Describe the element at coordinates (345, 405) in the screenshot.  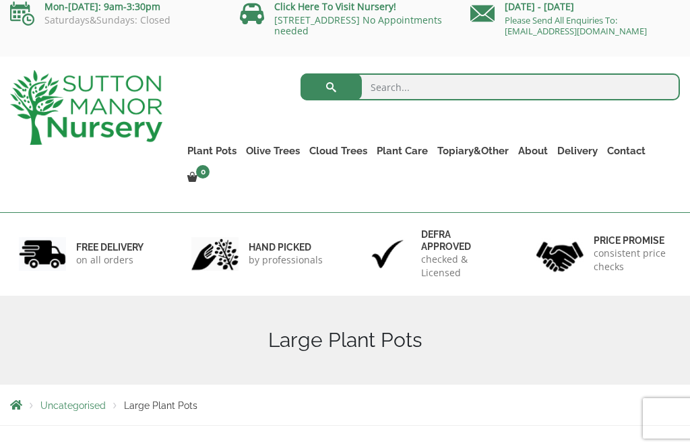
I see `nav: Breadcrumbs` at that location.